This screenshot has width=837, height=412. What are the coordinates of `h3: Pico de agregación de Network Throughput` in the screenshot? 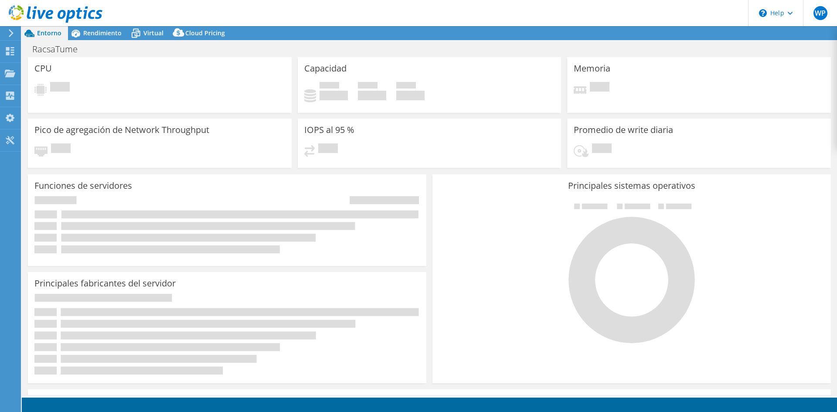 It's located at (122, 130).